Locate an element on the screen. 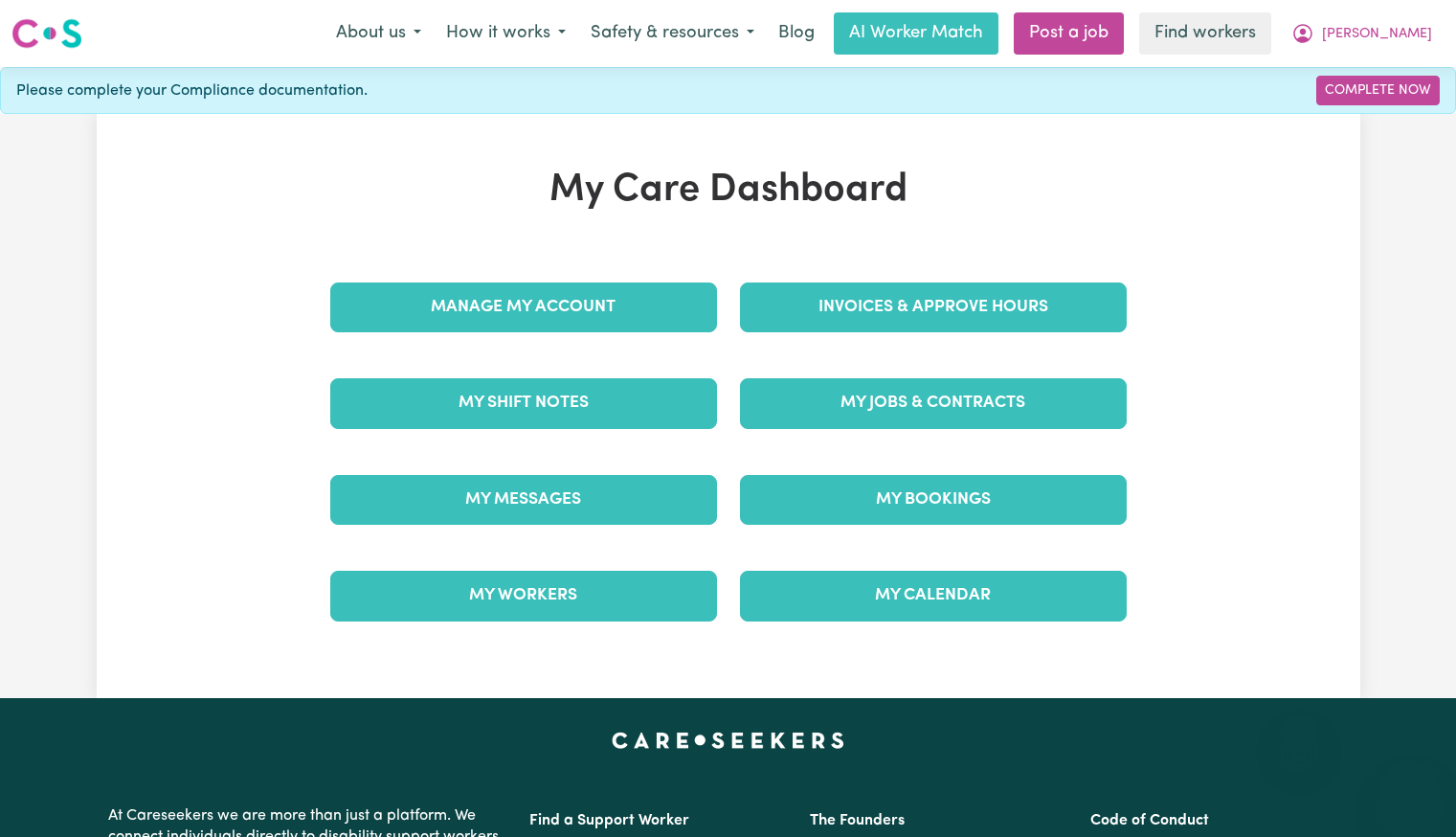 Image resolution: width=1456 pixels, height=837 pixels. a: My Workers is located at coordinates (523, 595).